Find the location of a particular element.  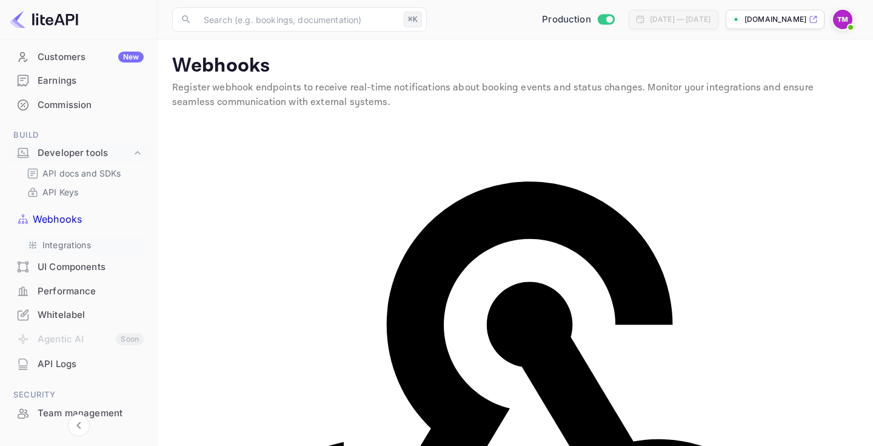

div: Customers is located at coordinates (90, 57).